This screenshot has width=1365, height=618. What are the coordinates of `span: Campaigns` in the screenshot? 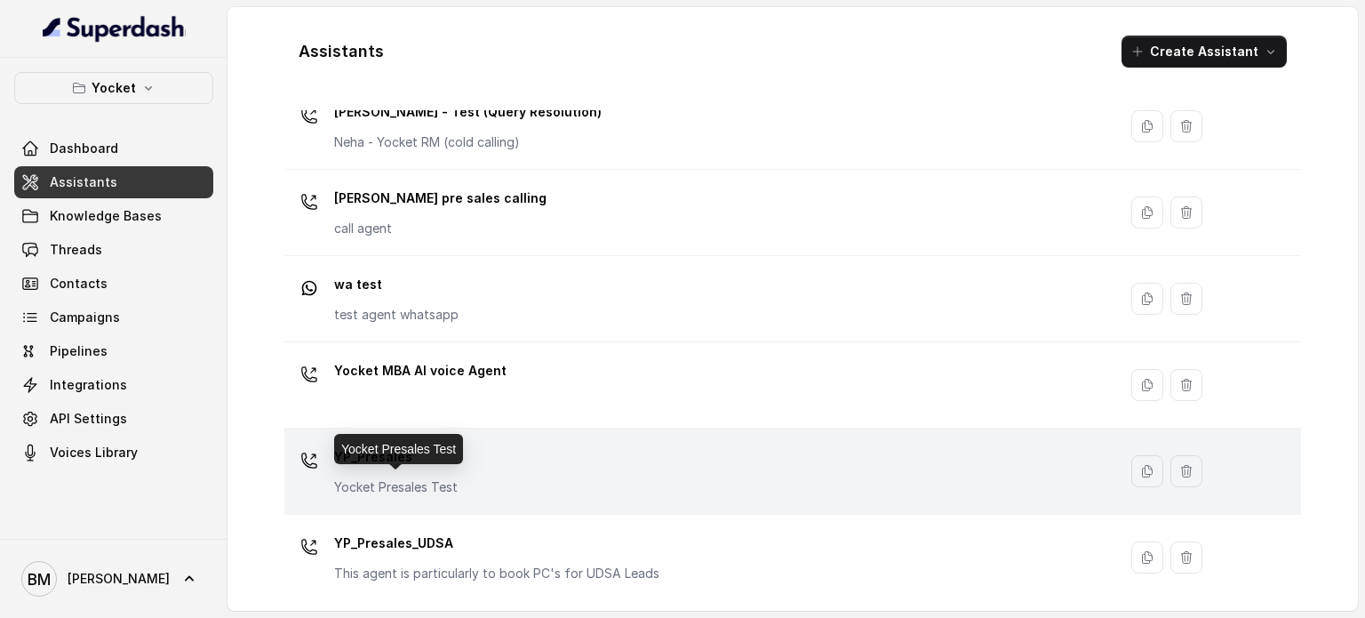 It's located at (84, 317).